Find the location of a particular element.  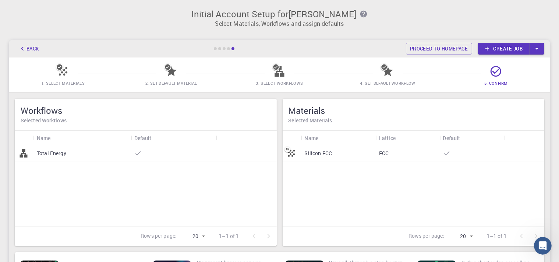

span: 1. Select Materials is located at coordinates (63, 83).